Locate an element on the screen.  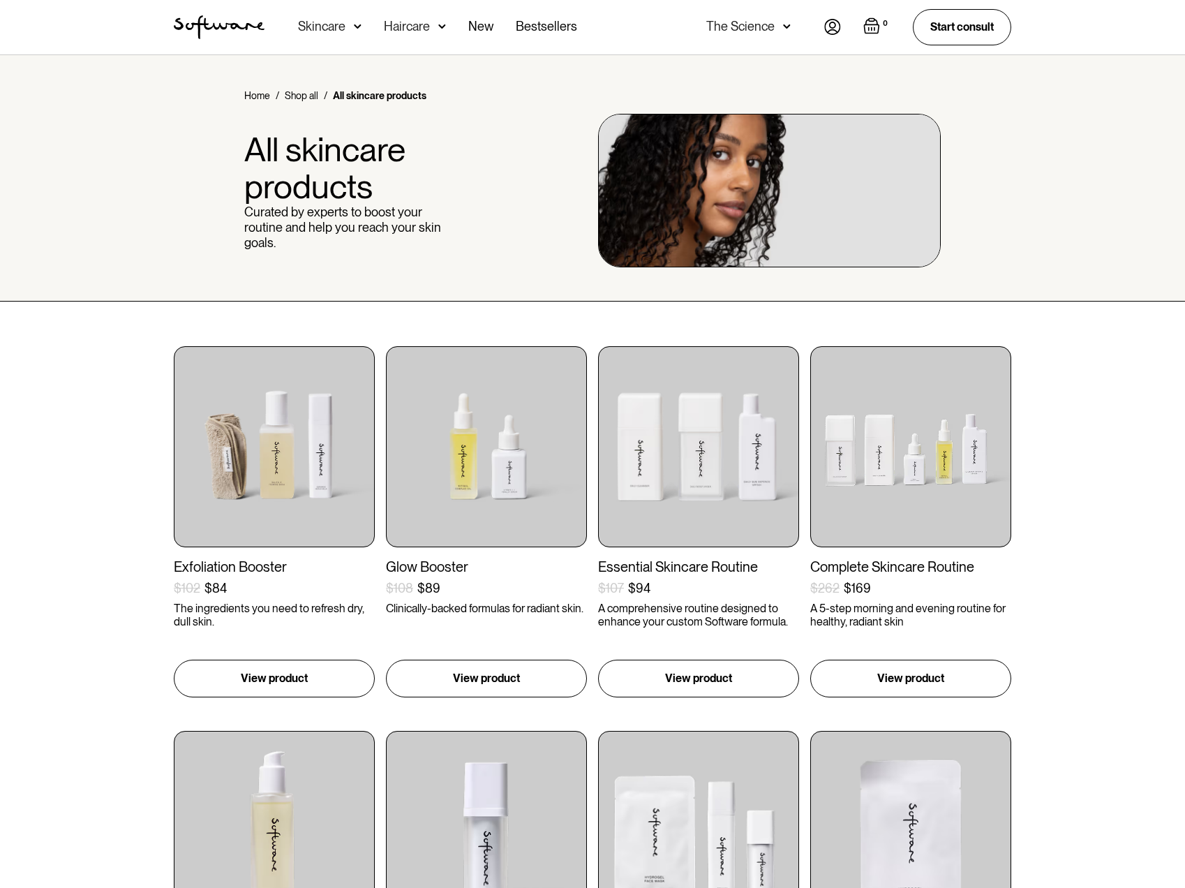
div: $89 is located at coordinates (429, 589).